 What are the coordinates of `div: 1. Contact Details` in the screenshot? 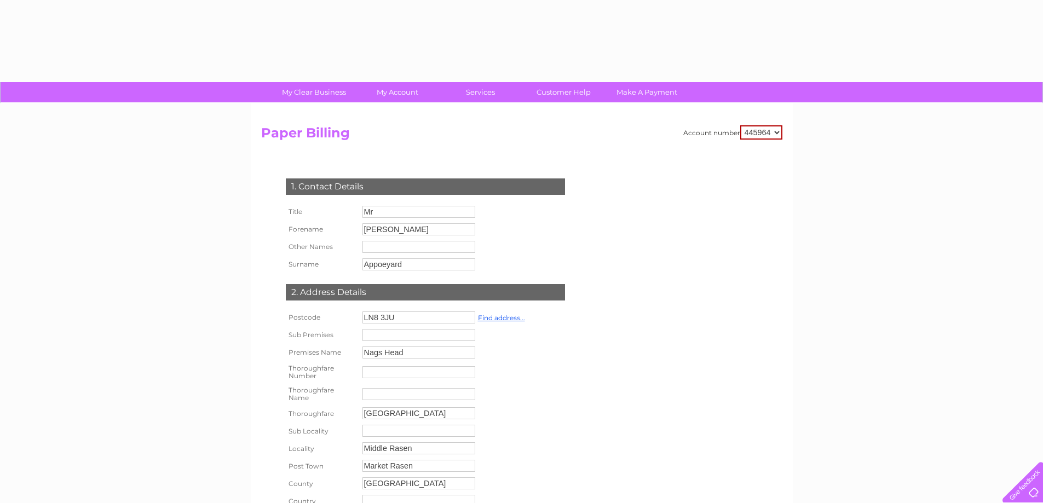 It's located at (425, 187).